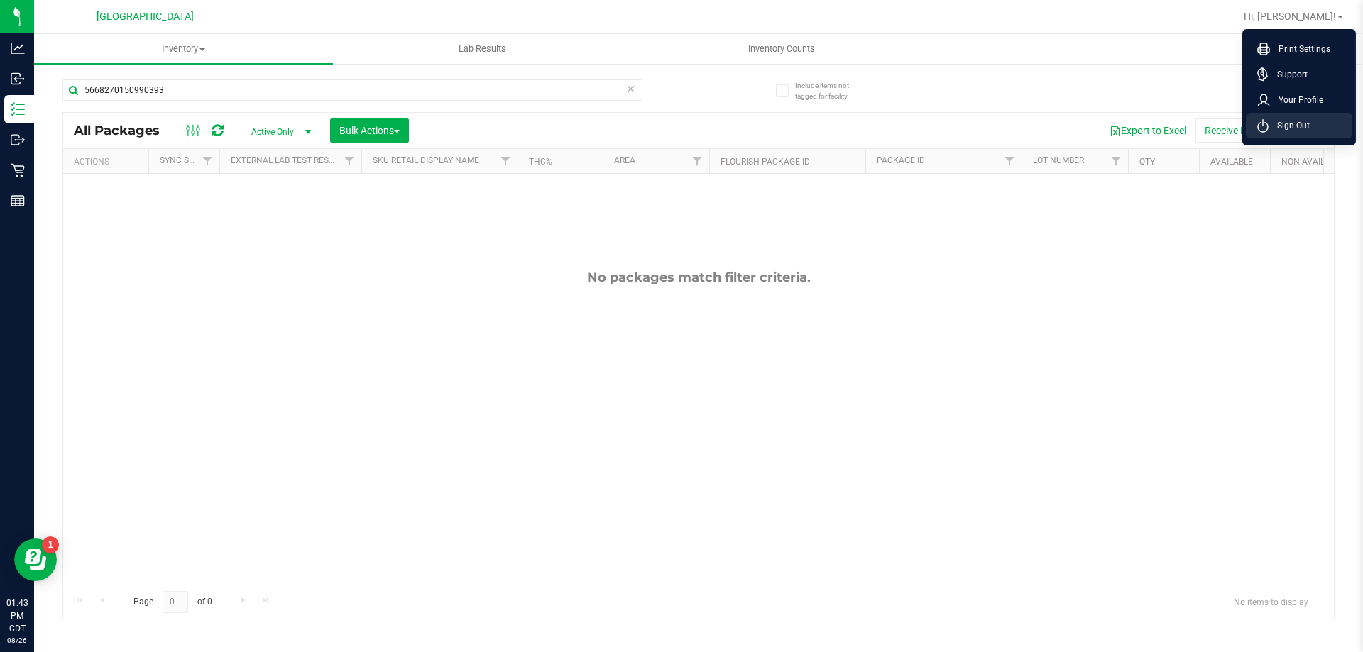 The image size is (1363, 652). What do you see at coordinates (183, 49) in the screenshot?
I see `span: Inventory` at bounding box center [183, 49].